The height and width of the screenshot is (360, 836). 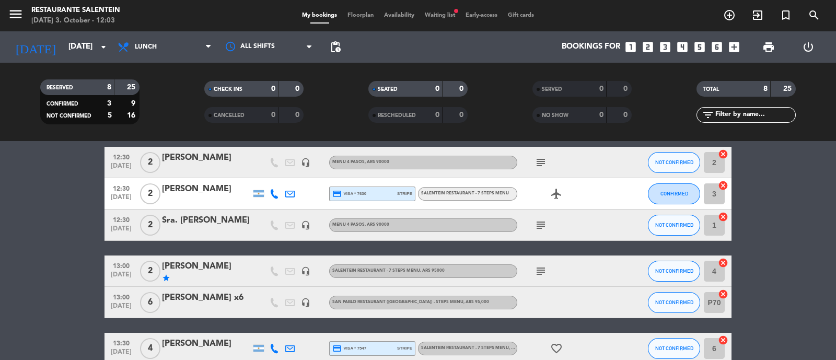 What do you see at coordinates (166, 278) in the screenshot?
I see `i: star` at bounding box center [166, 278].